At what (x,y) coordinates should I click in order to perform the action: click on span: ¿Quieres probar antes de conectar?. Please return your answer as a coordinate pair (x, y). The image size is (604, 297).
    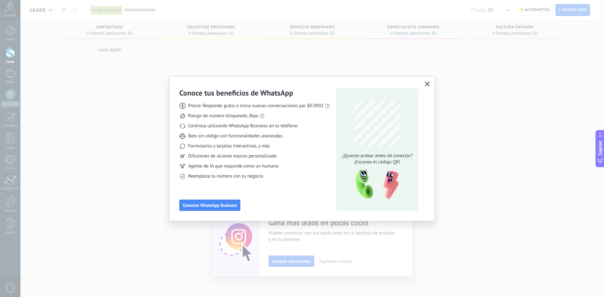
    Looking at the image, I should click on (377, 156).